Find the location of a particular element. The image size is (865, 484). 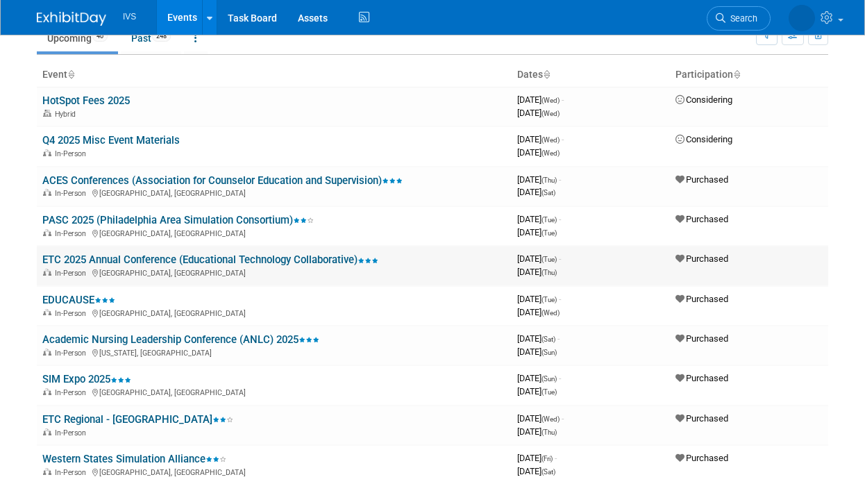

a: ACES Conferences (Association for Counselor Education and Supervision) is located at coordinates (222, 180).